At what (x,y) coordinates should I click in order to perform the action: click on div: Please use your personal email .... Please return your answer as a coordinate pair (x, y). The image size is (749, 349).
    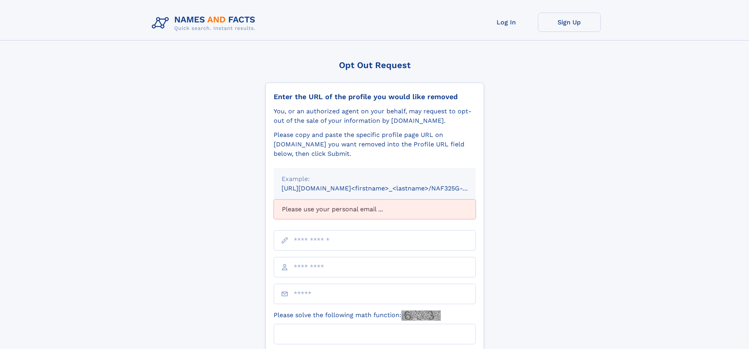
    Looking at the image, I should click on (375, 209).